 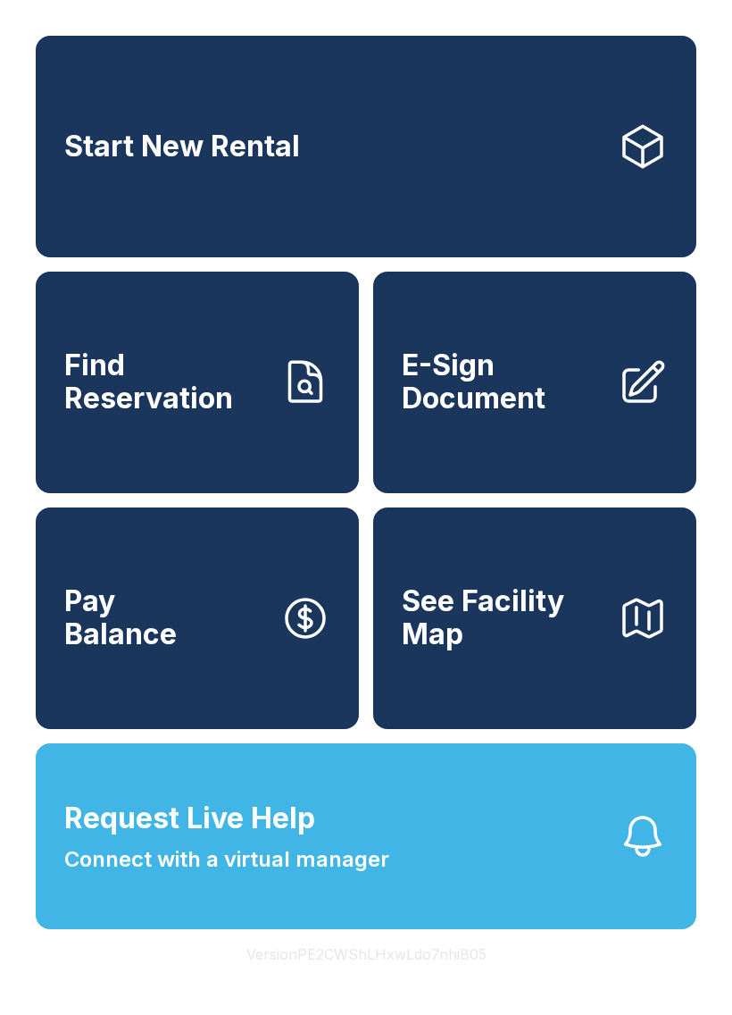 What do you see at coordinates (197, 382) in the screenshot?
I see `a: Find Reservation` at bounding box center [197, 382].